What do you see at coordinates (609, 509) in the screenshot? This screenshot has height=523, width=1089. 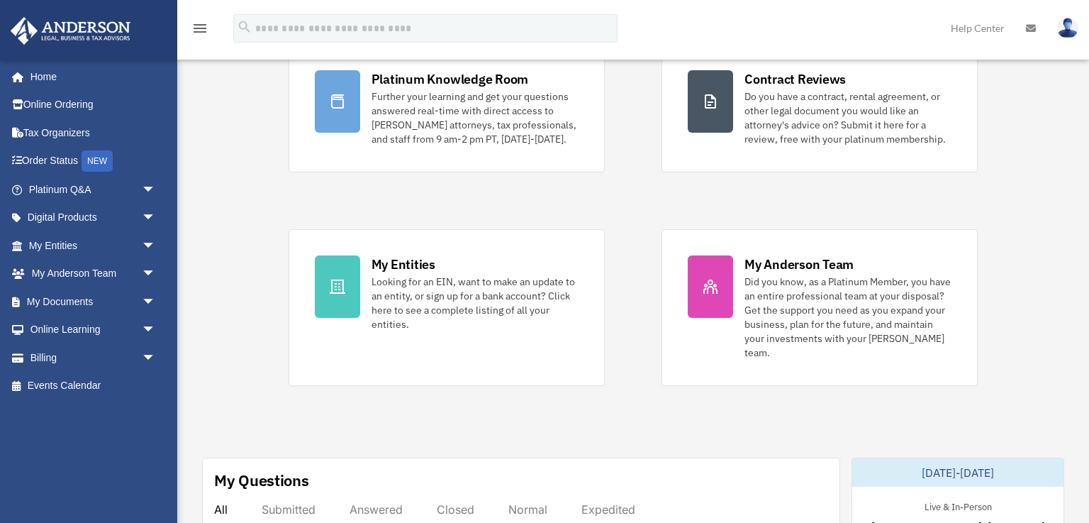 I see `div: Expedited` at bounding box center [609, 509].